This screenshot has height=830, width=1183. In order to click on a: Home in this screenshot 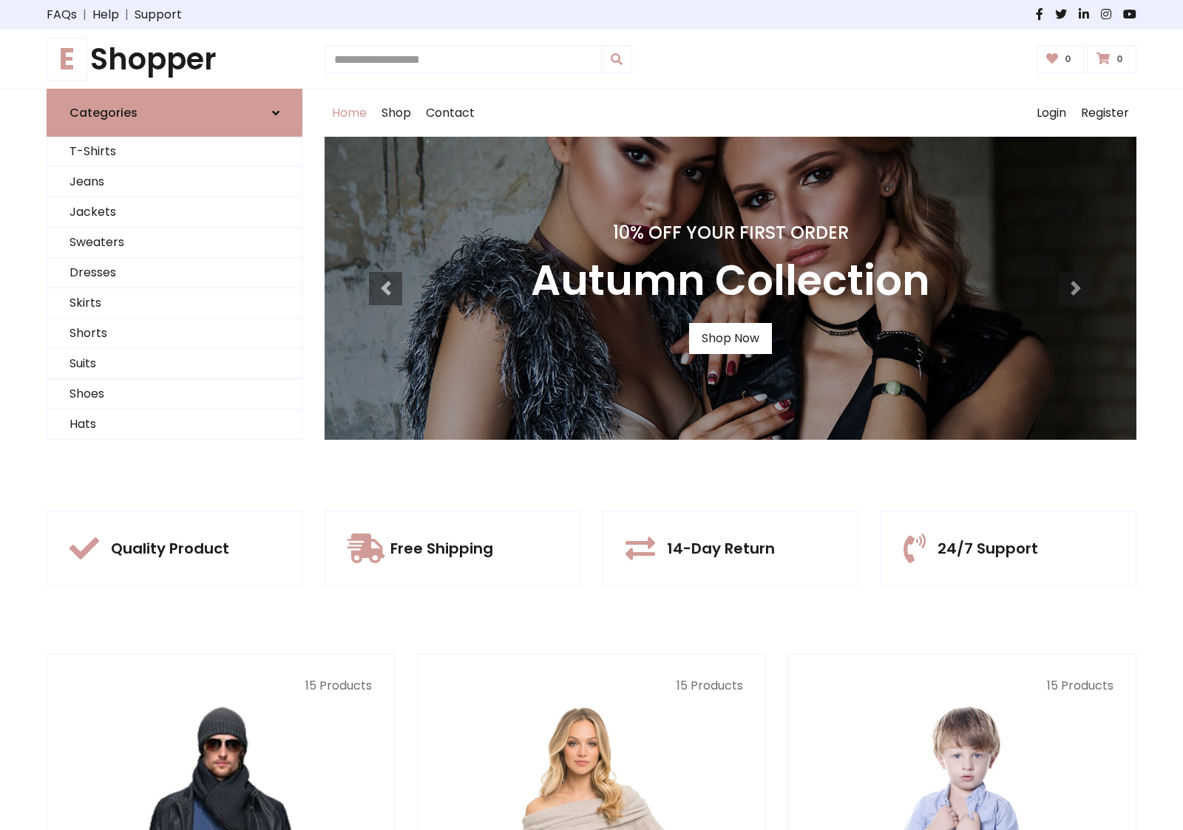, I will do `click(349, 113)`.